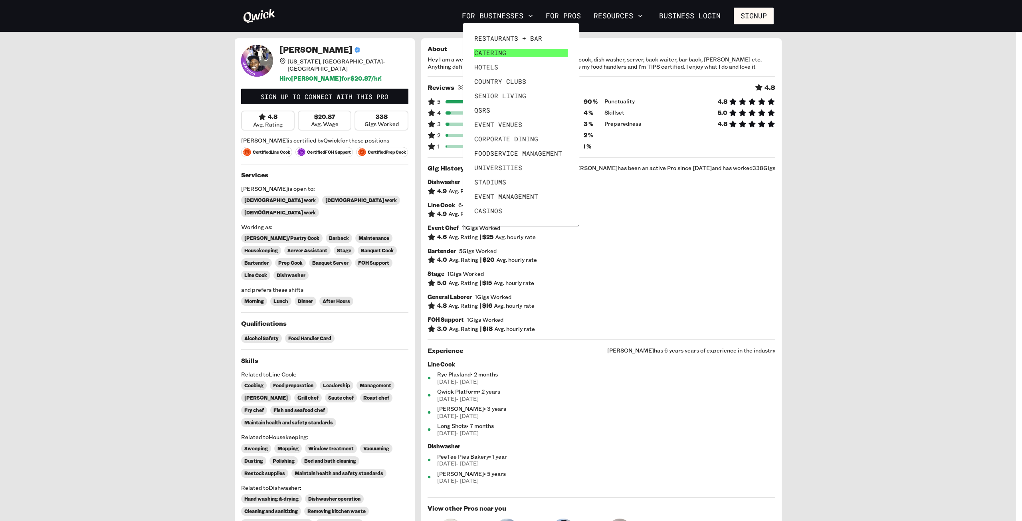 This screenshot has height=521, width=1022. I want to click on span: Catering, so click(490, 53).